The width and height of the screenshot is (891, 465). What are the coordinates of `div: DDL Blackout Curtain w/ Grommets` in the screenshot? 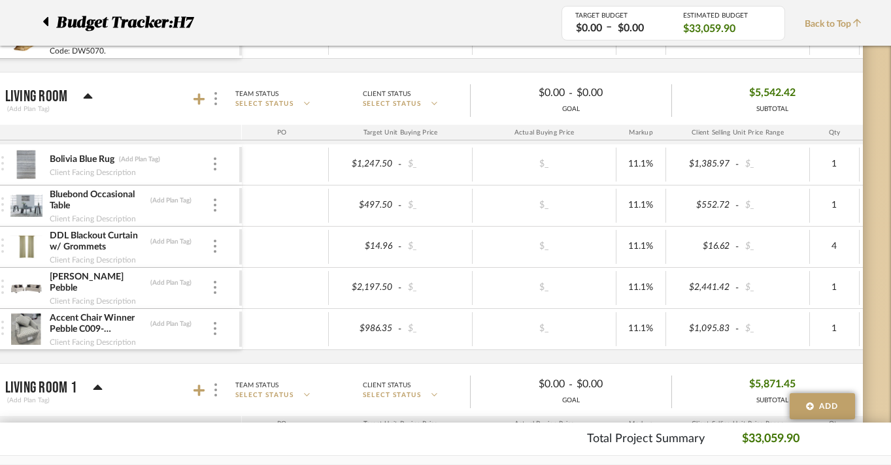 It's located at (97, 242).